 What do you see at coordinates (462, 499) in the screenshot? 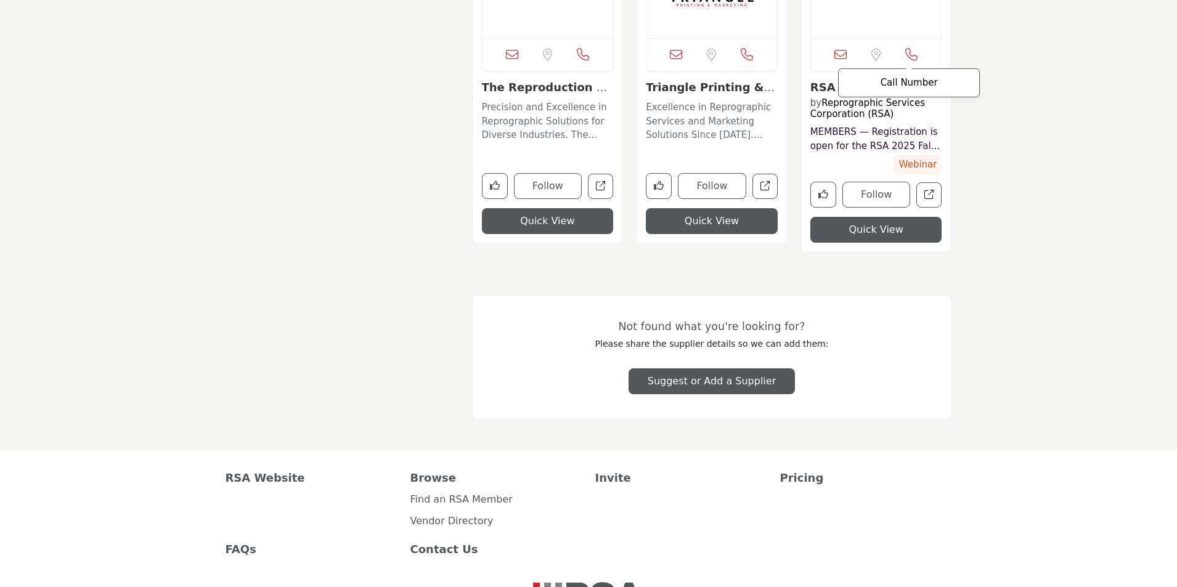
I see `a: Find an RSA Member` at bounding box center [462, 499].